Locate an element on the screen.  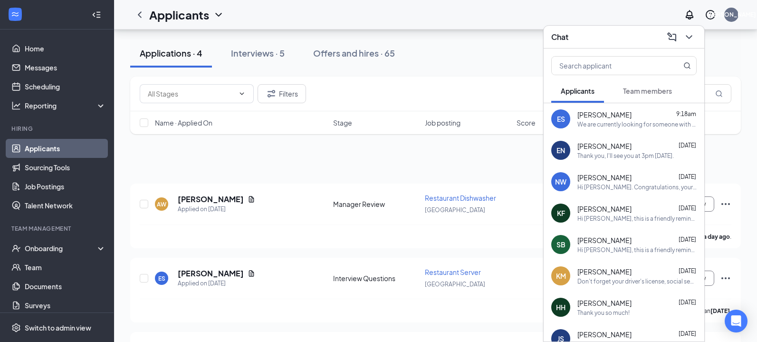
svg: Settings is located at coordinates (16, 327).